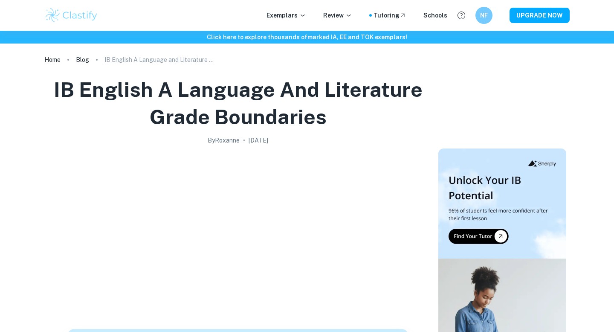  What do you see at coordinates (390, 15) in the screenshot?
I see `div: Tutoring` at bounding box center [390, 15].